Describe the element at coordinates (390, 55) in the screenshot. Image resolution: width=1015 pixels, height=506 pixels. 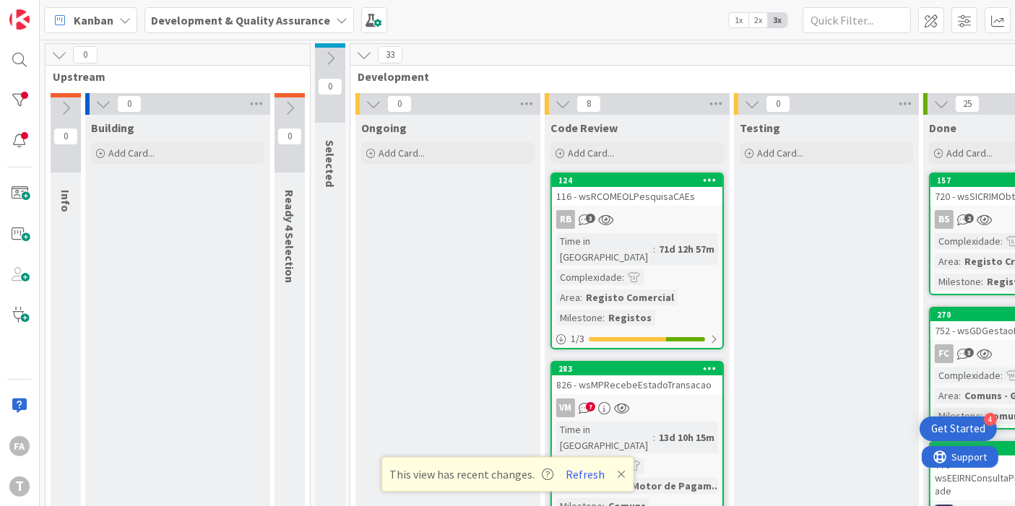
I see `span: 33` at that location.